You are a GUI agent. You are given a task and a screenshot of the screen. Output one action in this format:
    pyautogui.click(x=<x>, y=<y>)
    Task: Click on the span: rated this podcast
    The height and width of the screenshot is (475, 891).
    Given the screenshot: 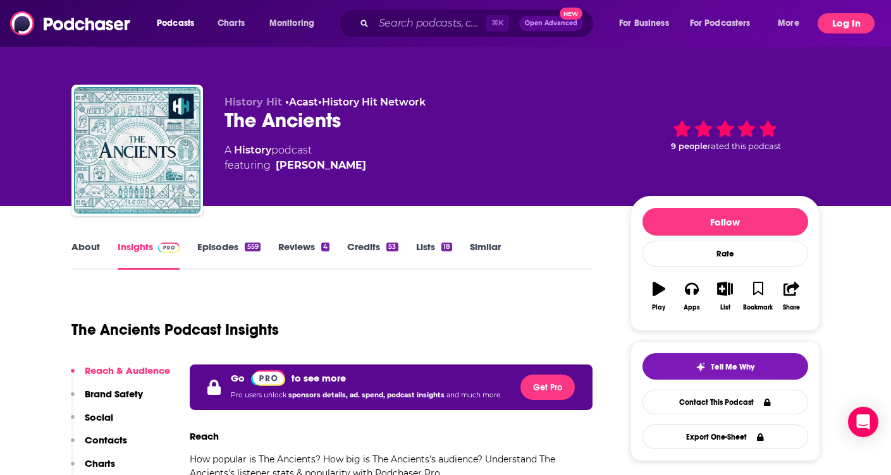 What is the action you would take?
    pyautogui.click(x=744, y=146)
    